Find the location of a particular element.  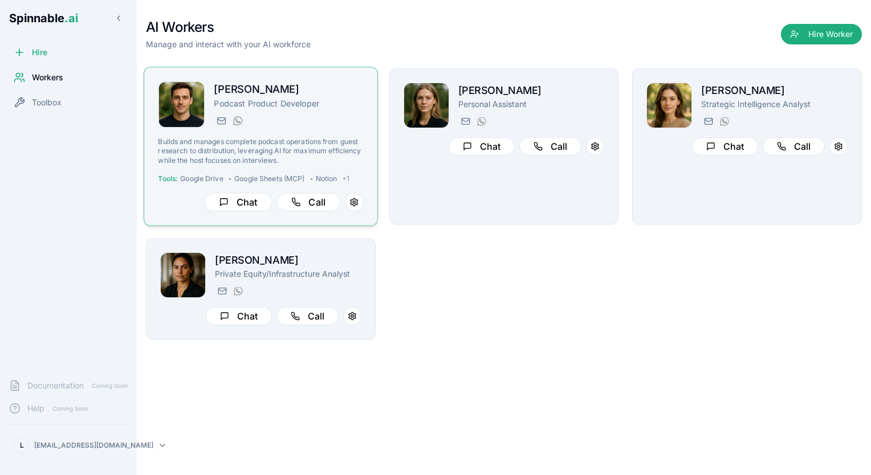

a: Hire Worker is located at coordinates (821, 35).